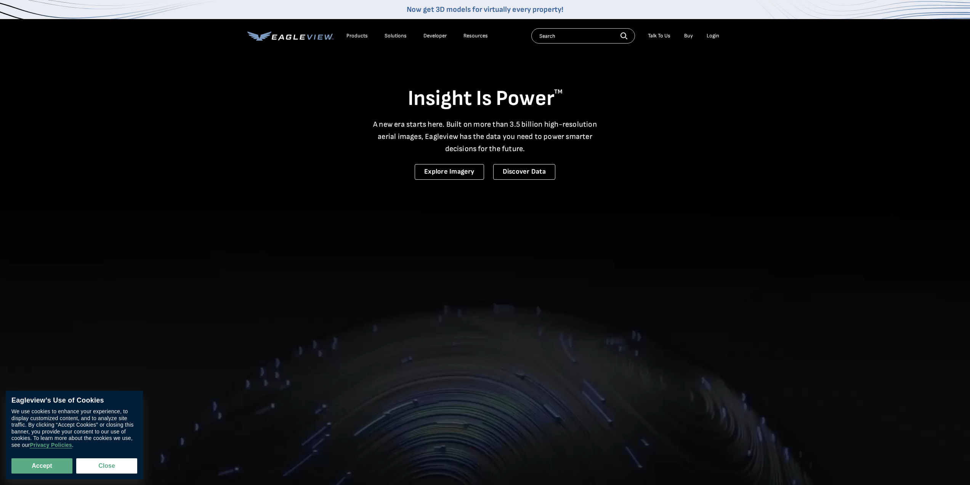 The height and width of the screenshot is (485, 970). Describe the element at coordinates (435, 36) in the screenshot. I see `a: Developer` at that location.